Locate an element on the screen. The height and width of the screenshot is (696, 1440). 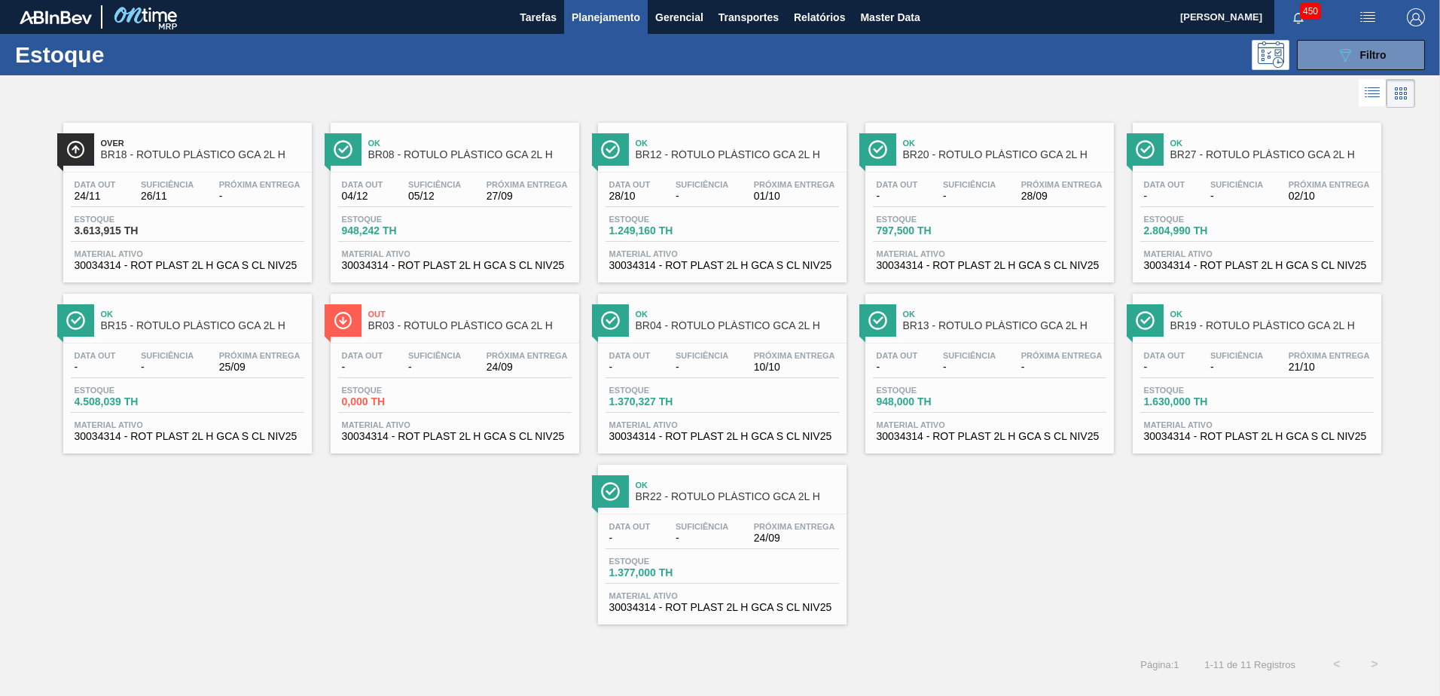
span: Transportes is located at coordinates (749, 17).